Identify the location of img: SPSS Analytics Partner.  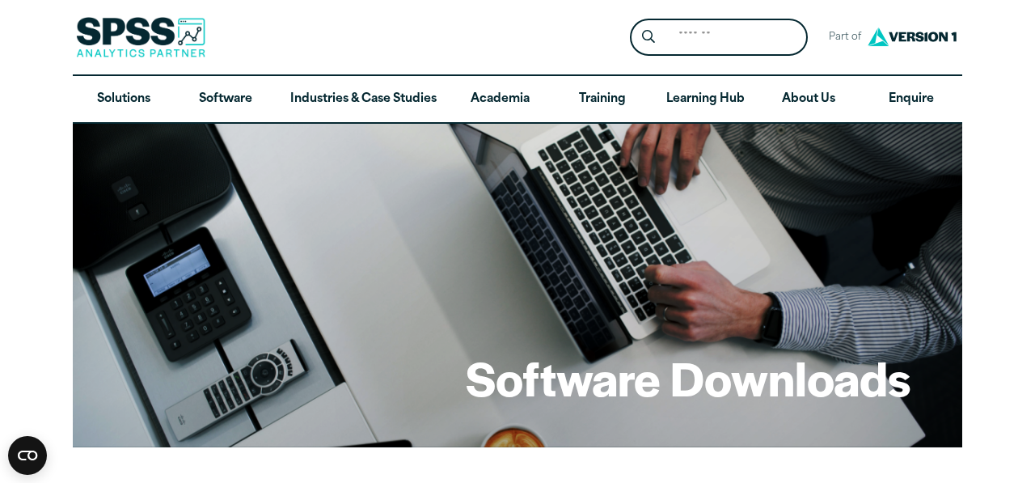
(141, 37).